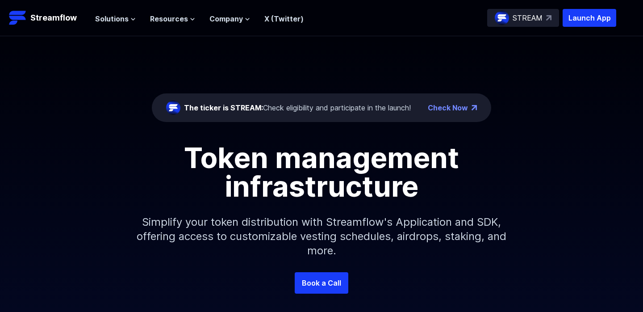 The height and width of the screenshot is (312, 643). What do you see at coordinates (223, 108) in the screenshot?
I see `span: The ticker is STREAM:` at bounding box center [223, 108].